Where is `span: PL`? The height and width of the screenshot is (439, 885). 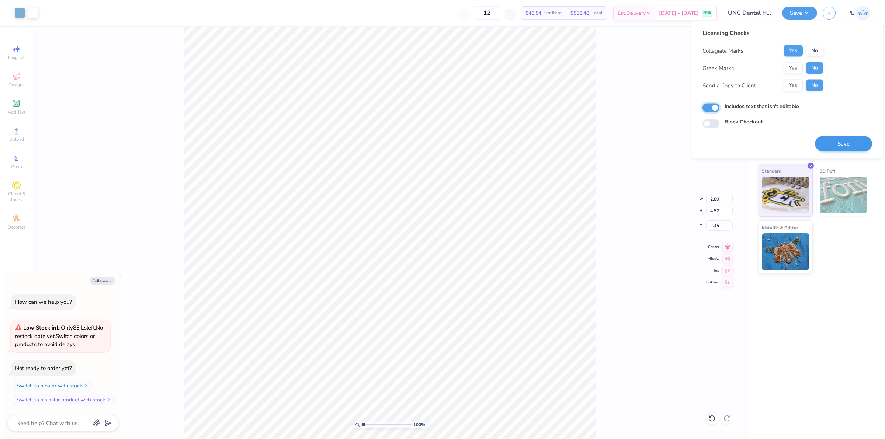
span: PL is located at coordinates (851, 13).